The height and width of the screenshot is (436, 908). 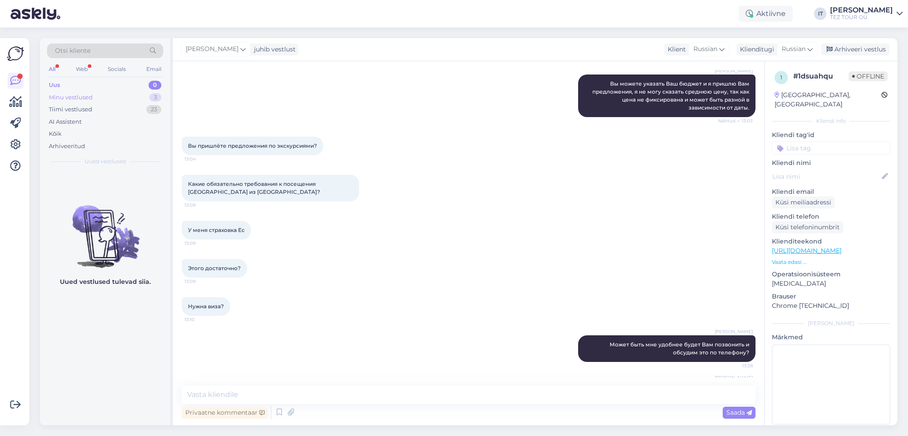 What do you see at coordinates (831, 241) in the screenshot?
I see `p: Klienditeekond` at bounding box center [831, 241].